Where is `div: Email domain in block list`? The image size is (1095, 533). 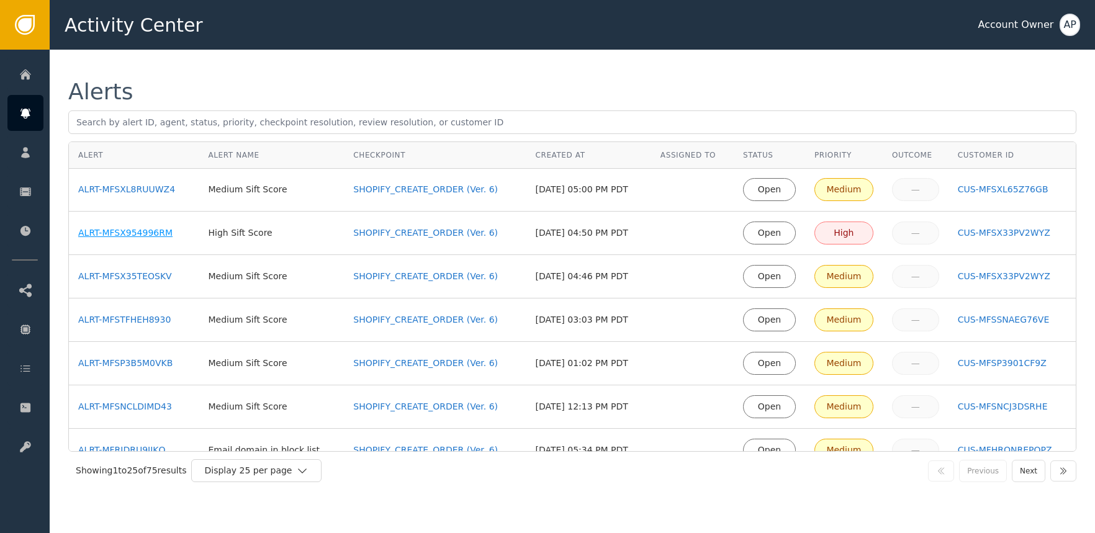
div: Email domain in block list is located at coordinates (272, 450).